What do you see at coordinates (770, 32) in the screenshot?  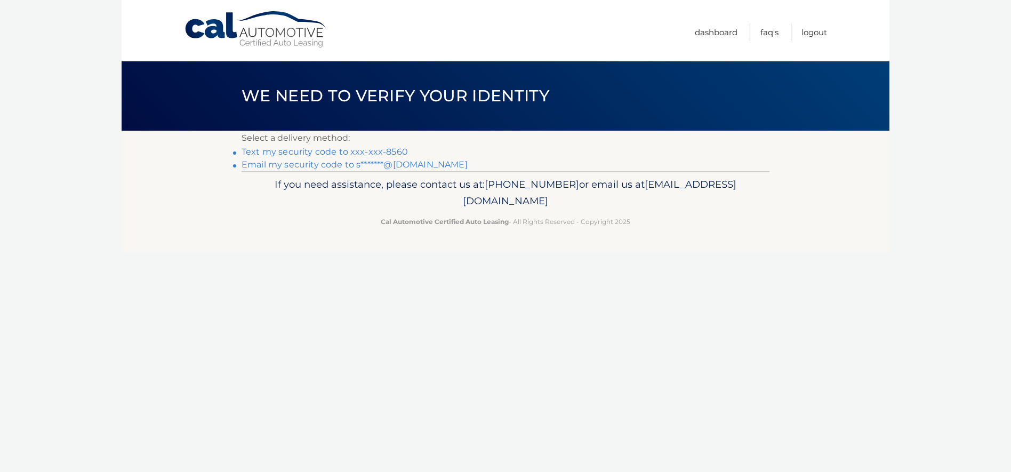 I see `a: FAQ's` at bounding box center [770, 32].